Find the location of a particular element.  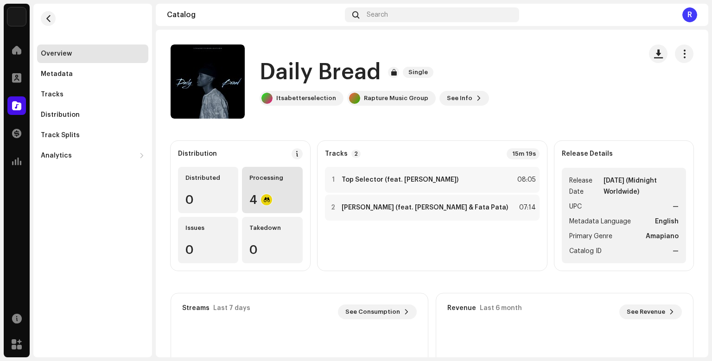

span: Search is located at coordinates (377, 15).